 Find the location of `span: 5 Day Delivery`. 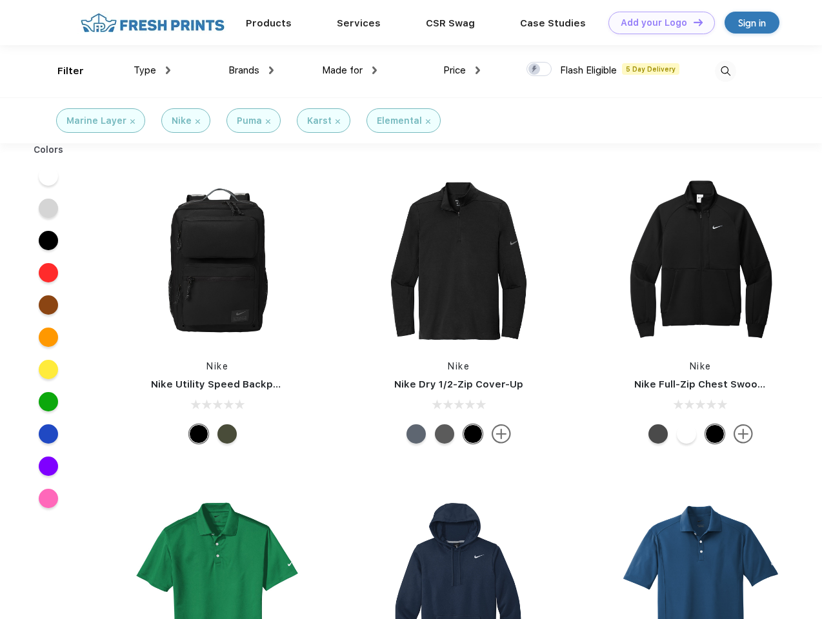

span: 5 Day Delivery is located at coordinates (650, 69).